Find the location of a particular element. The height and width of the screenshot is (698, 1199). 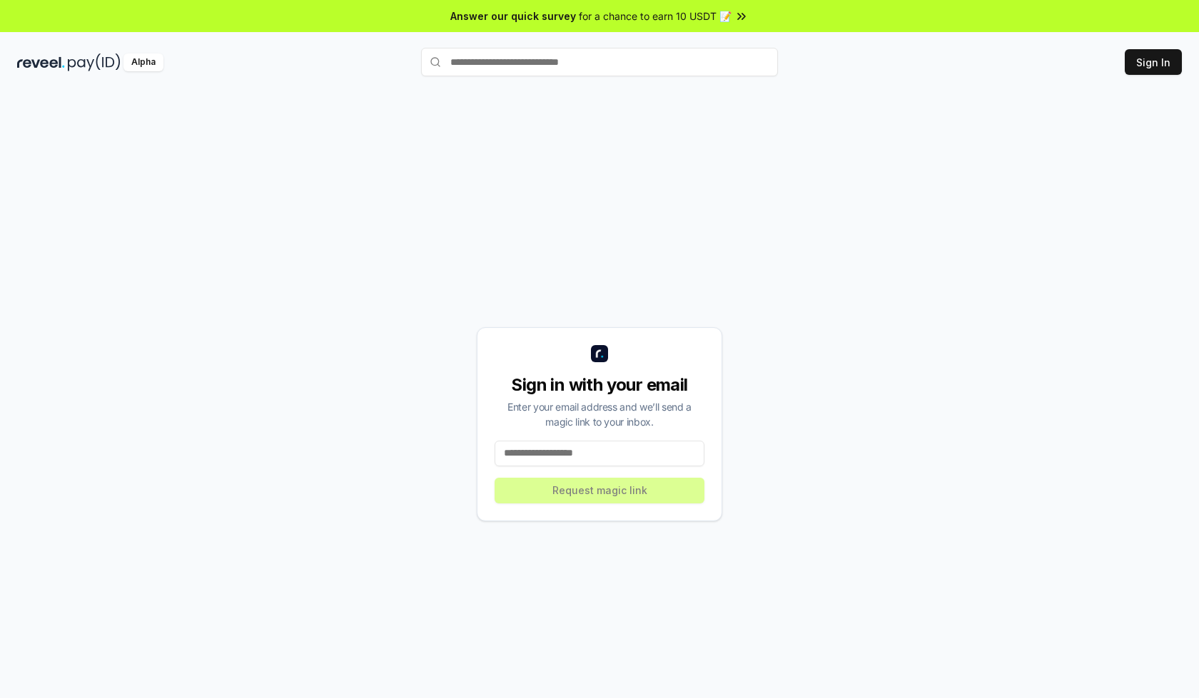

div: Alpha is located at coordinates (143, 62).